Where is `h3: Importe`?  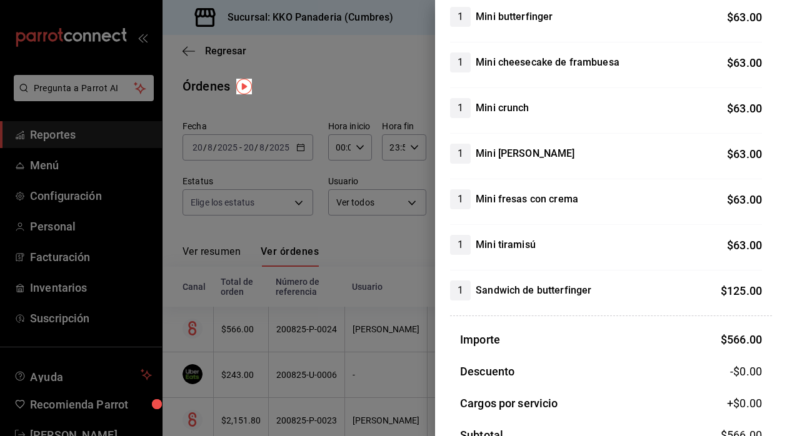 h3: Importe is located at coordinates (480, 339).